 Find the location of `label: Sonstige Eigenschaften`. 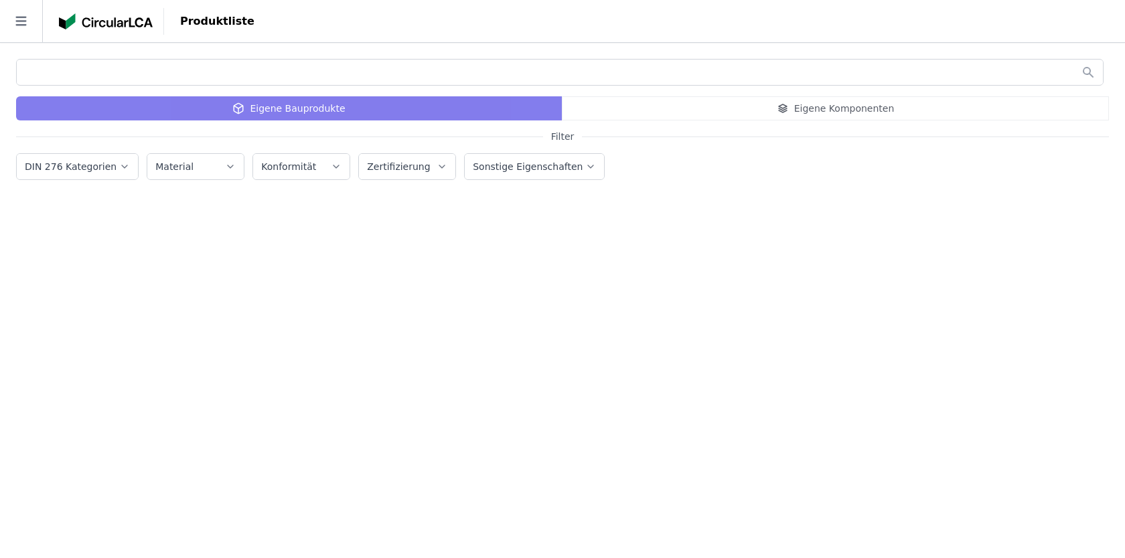

label: Sonstige Eigenschaften is located at coordinates (529, 167).